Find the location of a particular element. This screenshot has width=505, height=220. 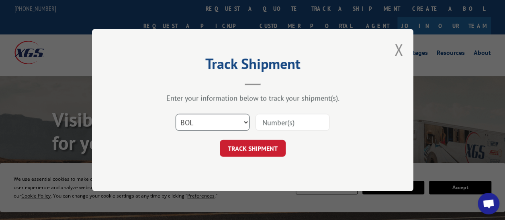

button: TRACK SHIPMENT is located at coordinates (253, 149).